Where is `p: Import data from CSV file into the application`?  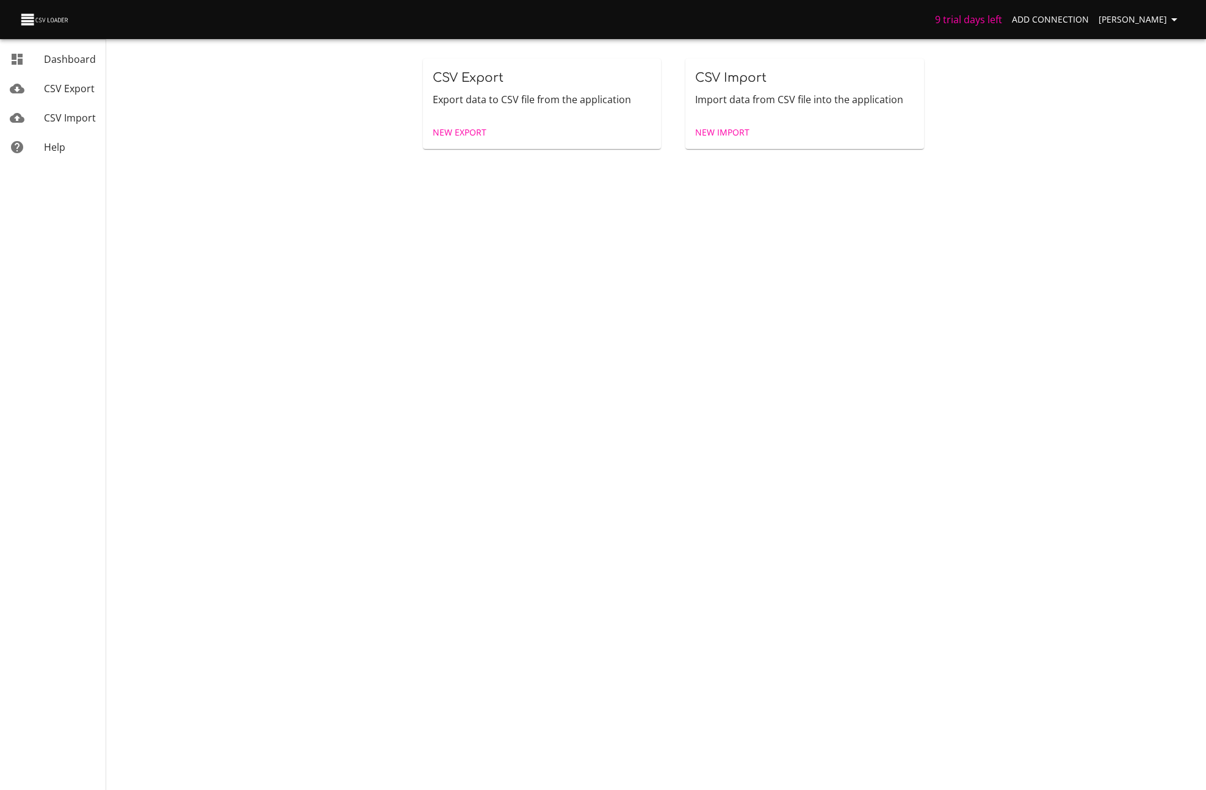
p: Import data from CSV file into the application is located at coordinates (805, 100).